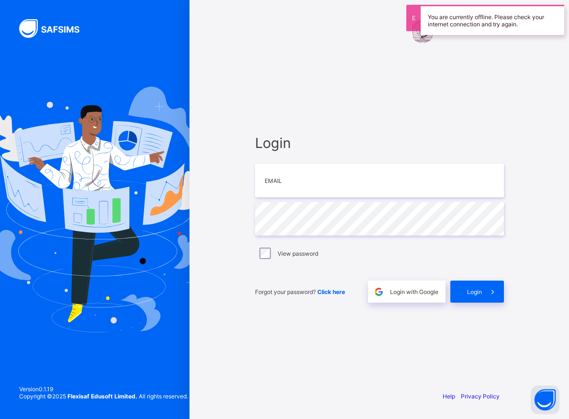 The height and width of the screenshot is (419, 569). What do you see at coordinates (492, 20) in the screenshot?
I see `div: You are currently offline. Please check your internet connection and try again.` at bounding box center [492, 20].